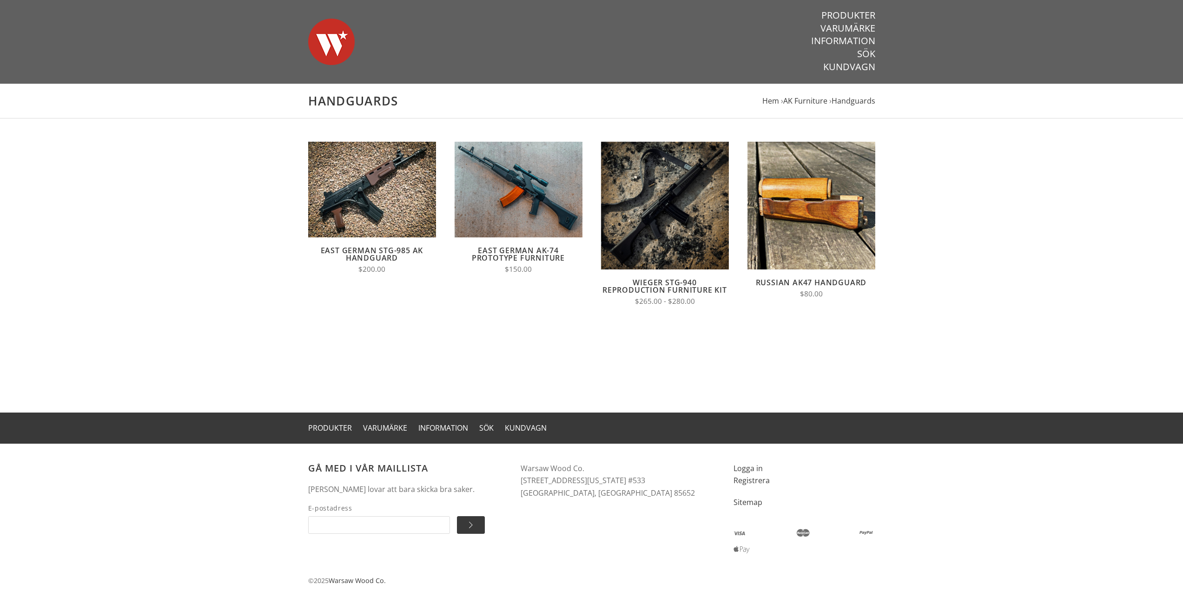  Describe the element at coordinates (665, 286) in the screenshot. I see `a: Wieger STG-940 Reproduction Furniture Kit` at that location.